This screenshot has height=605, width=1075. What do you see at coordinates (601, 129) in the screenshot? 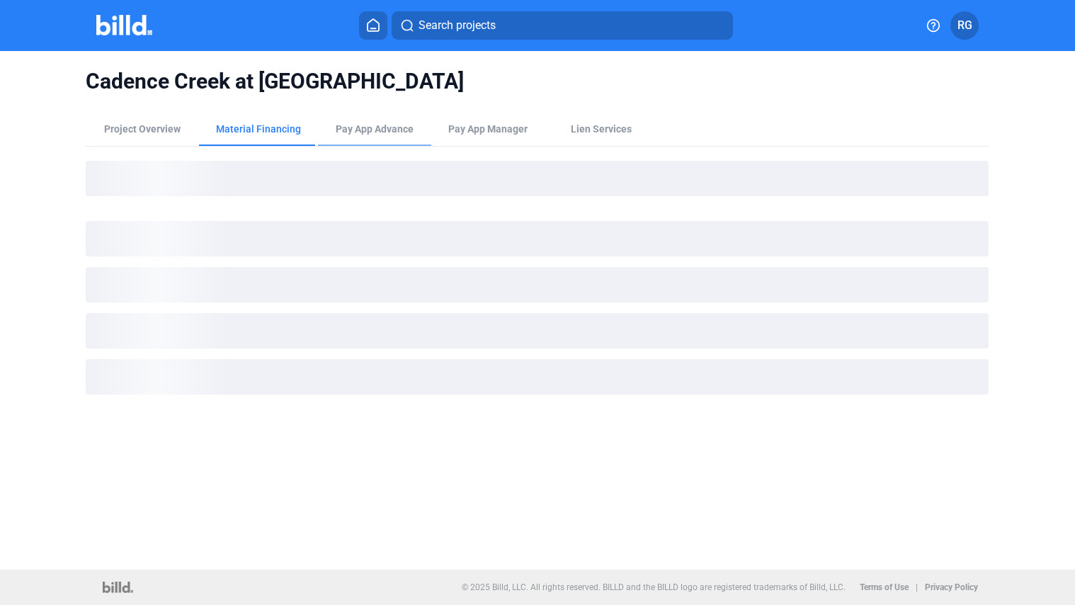
I see `div: Lien Services` at bounding box center [601, 129].